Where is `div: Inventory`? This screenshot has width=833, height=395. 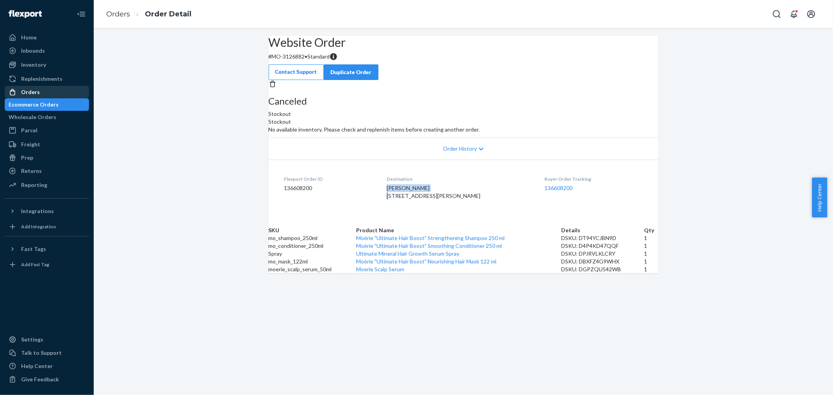 div: Inventory is located at coordinates (34, 65).